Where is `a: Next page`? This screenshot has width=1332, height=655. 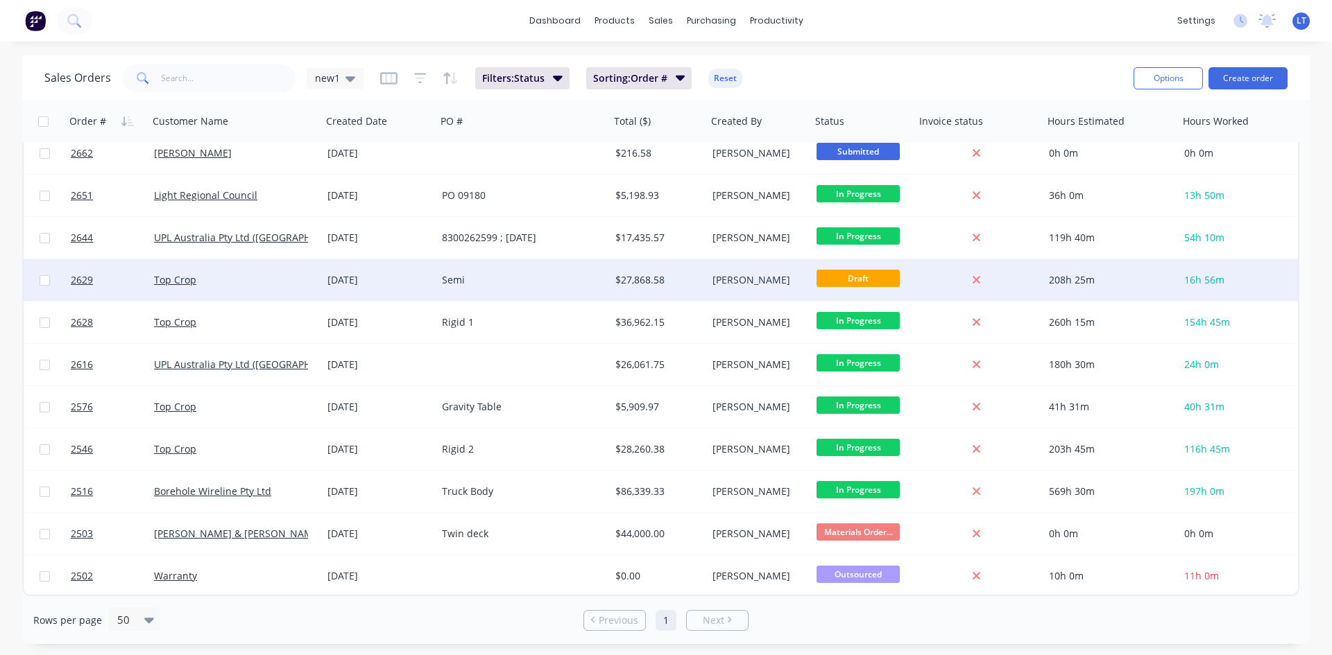 a: Next page is located at coordinates (717, 621).